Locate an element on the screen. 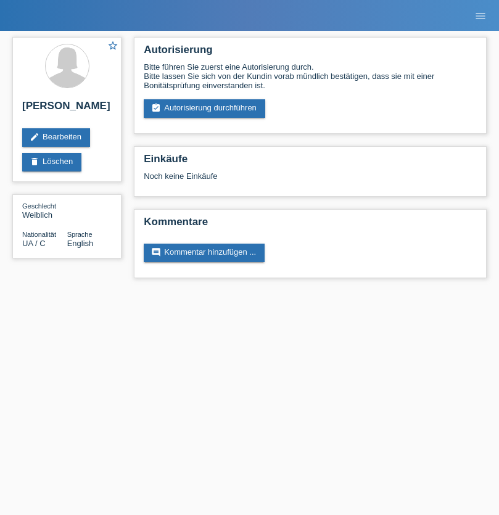 The height and width of the screenshot is (515, 499). a: commentKommentar hinzufügen ... is located at coordinates (204, 253).